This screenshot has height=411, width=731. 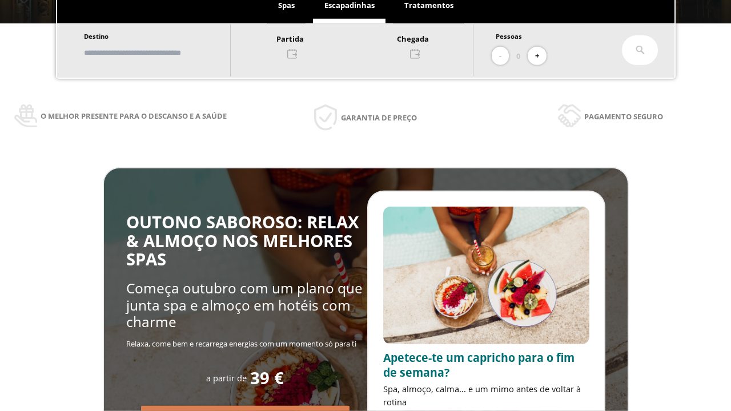 I want to click on span: a partir de, so click(x=226, y=378).